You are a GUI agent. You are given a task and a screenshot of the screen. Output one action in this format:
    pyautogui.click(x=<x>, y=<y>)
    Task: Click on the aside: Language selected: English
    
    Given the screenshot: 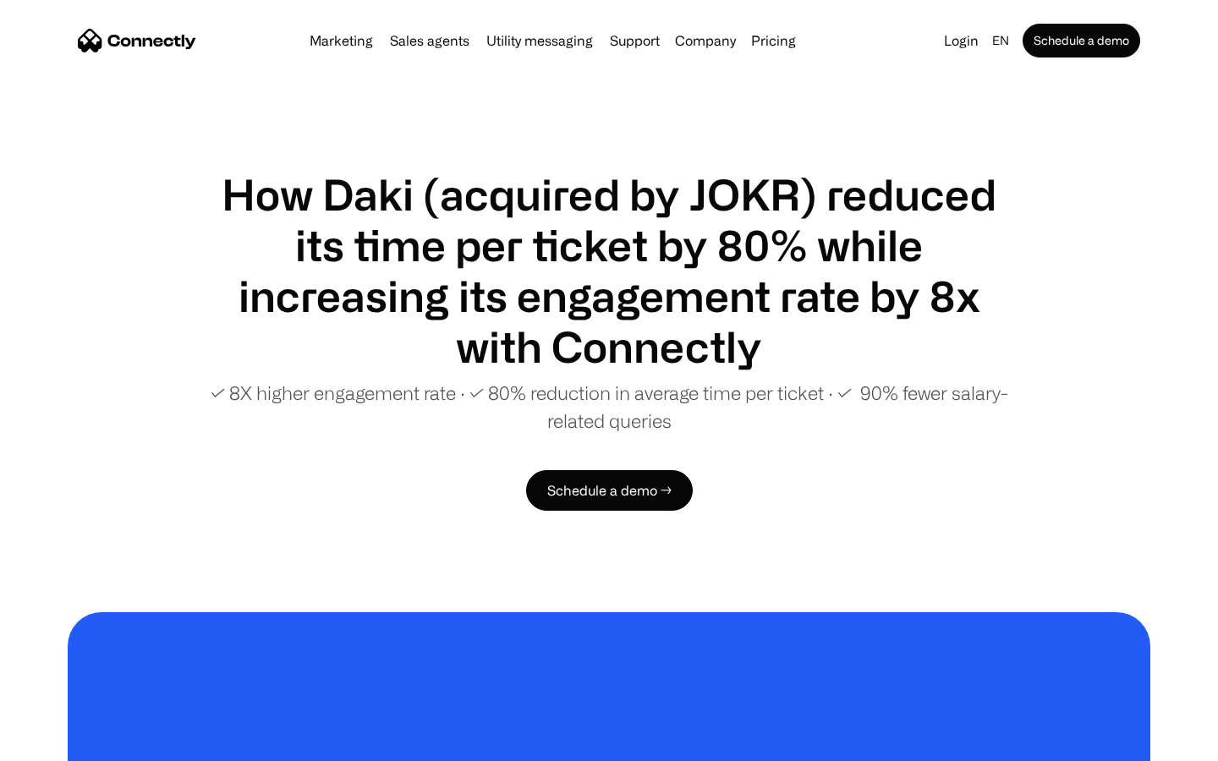 What is the action you would take?
    pyautogui.click(x=59, y=743)
    